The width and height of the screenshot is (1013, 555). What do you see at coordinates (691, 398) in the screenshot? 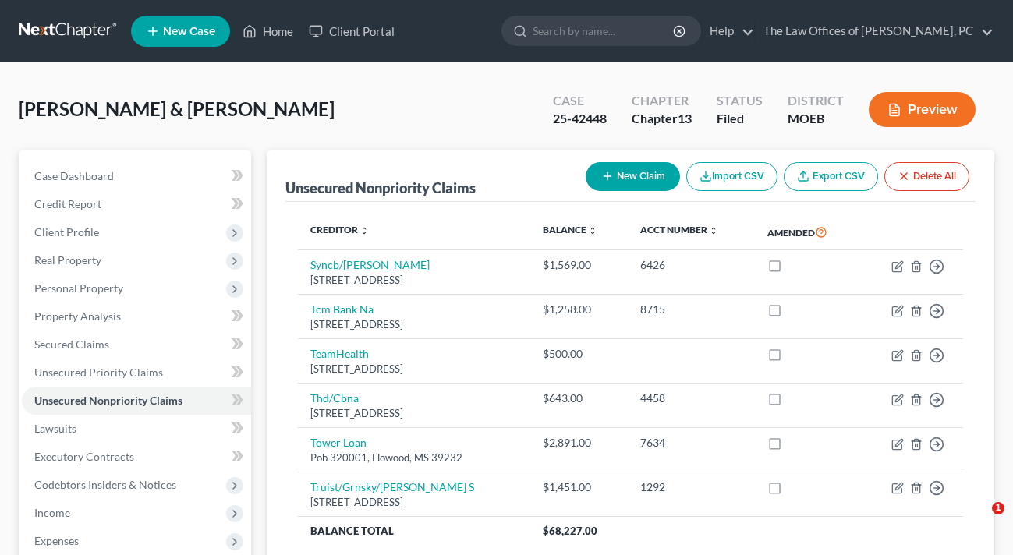
I see `div: 4458` at bounding box center [691, 398].